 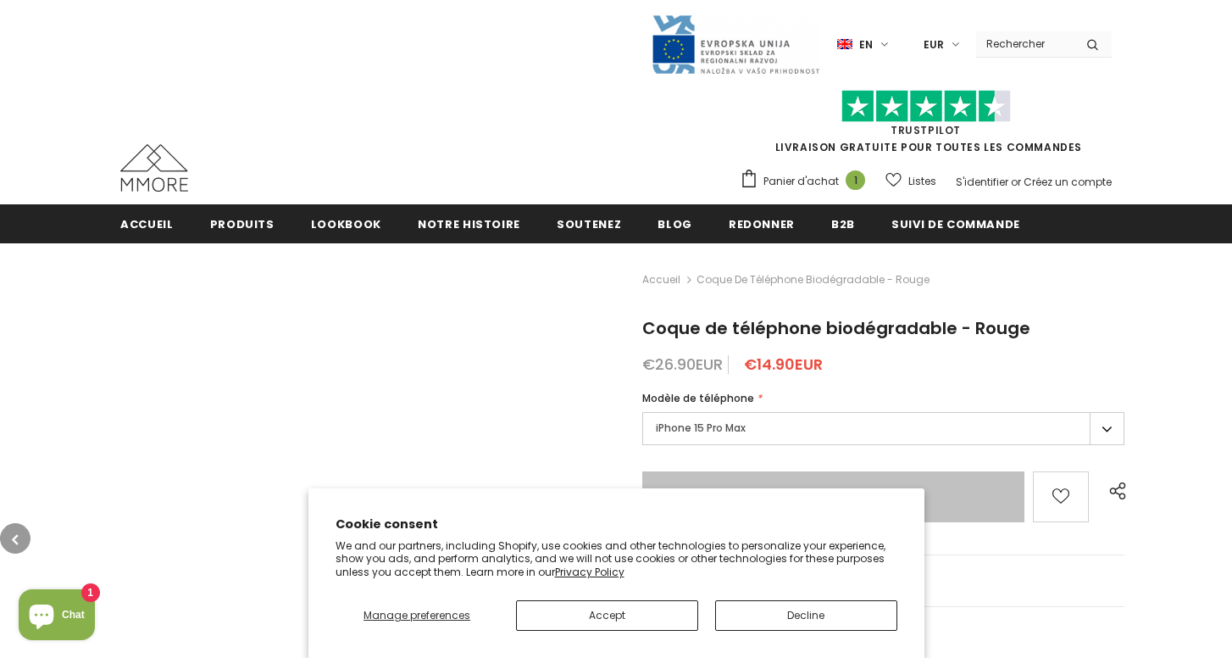 What do you see at coordinates (682, 363) in the screenshot?
I see `span: €26.90EUR` at bounding box center [682, 363].